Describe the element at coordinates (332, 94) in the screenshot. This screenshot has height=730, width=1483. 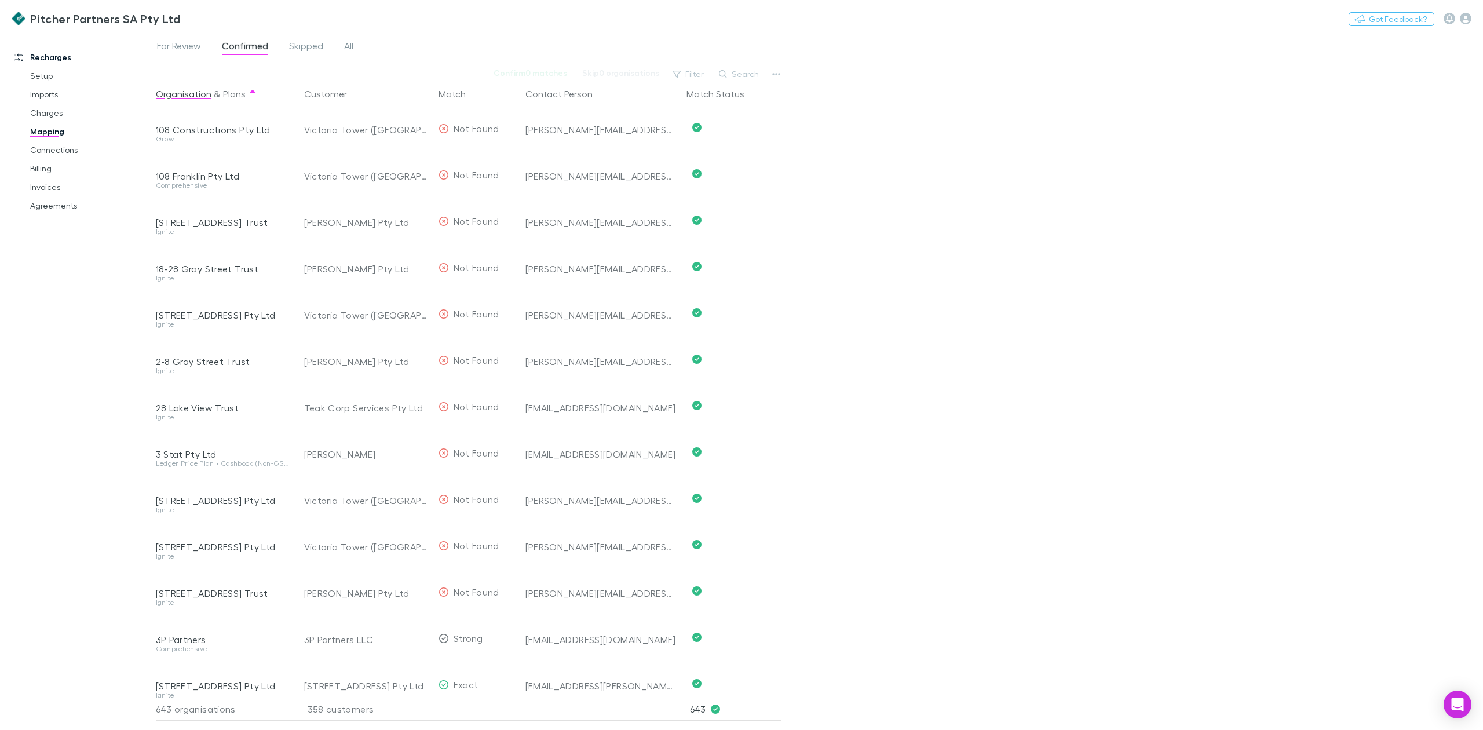
I see `button: Customer` at that location.